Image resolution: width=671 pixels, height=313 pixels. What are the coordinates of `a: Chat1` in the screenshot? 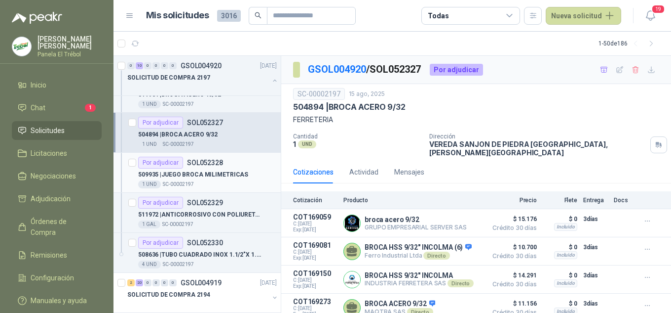 It's located at (57, 108).